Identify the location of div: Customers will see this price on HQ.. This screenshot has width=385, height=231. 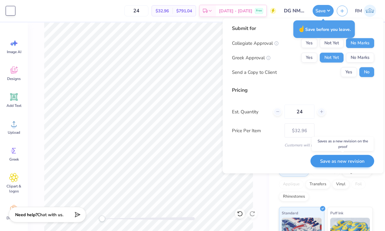
(303, 145).